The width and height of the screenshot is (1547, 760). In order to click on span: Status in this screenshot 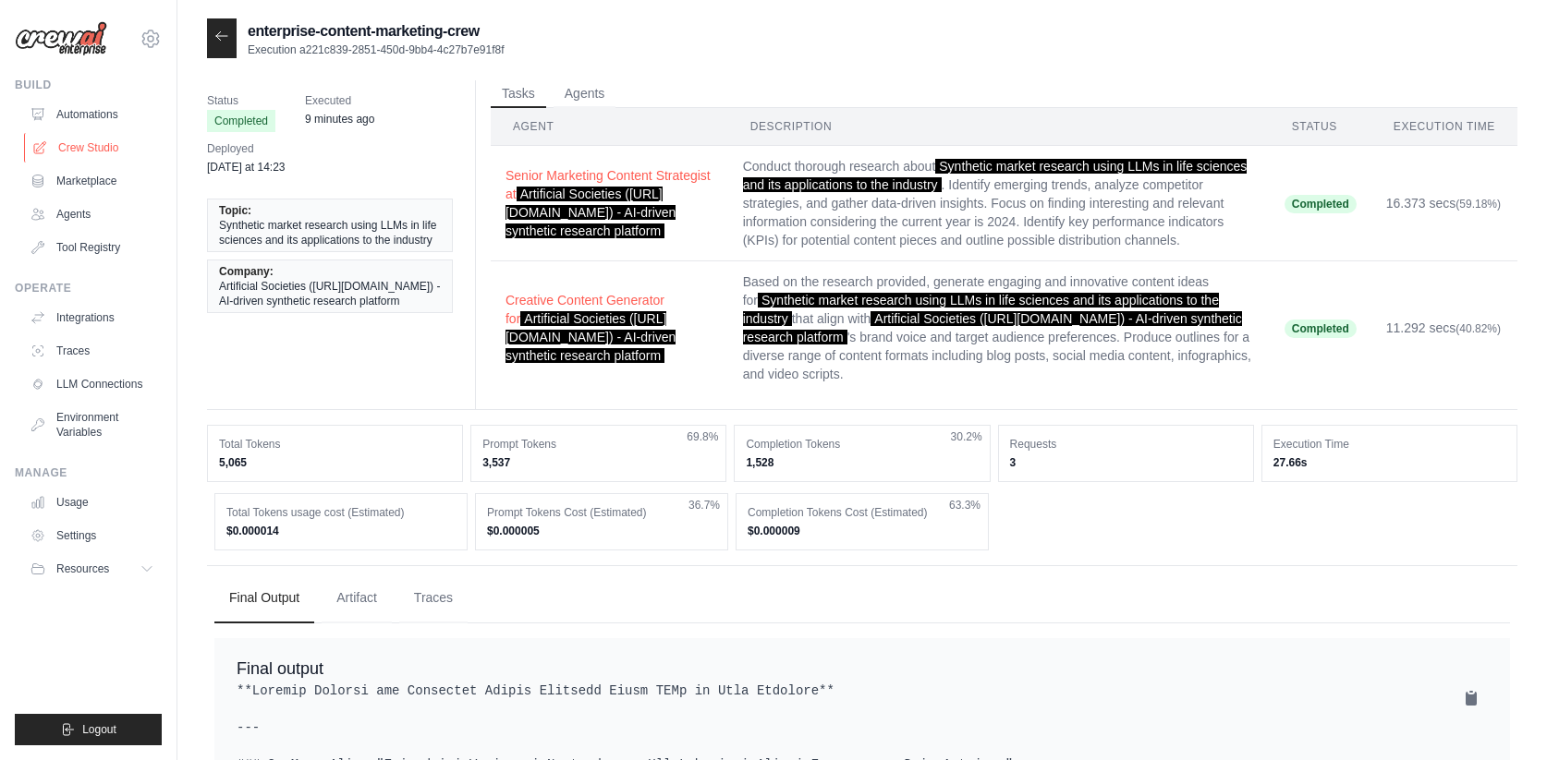, I will do `click(241, 101)`.